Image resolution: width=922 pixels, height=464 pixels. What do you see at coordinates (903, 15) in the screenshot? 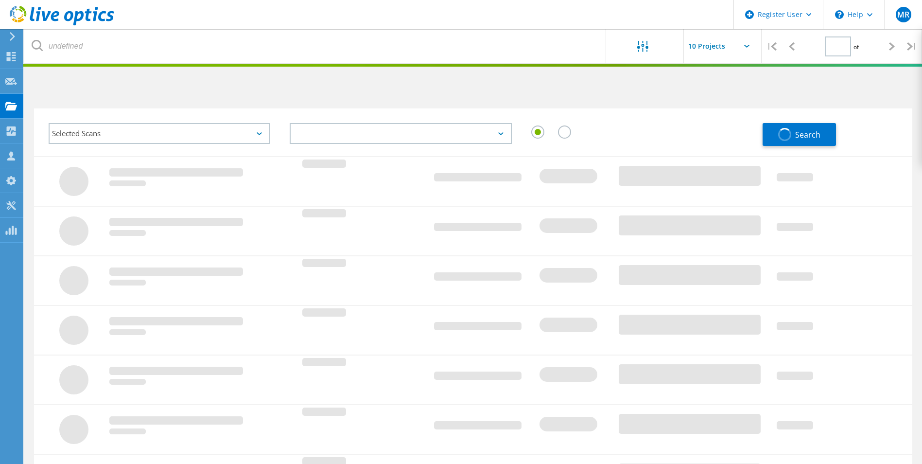
I see `span: MR` at bounding box center [903, 15].